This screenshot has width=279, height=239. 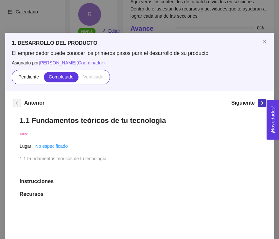 What do you see at coordinates (34, 103) in the screenshot?
I see `h5: Anterior` at bounding box center [34, 103].